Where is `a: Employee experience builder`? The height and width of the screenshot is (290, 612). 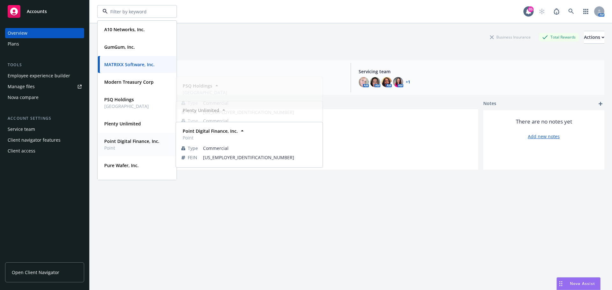 a: Employee experience builder is located at coordinates (45, 76).